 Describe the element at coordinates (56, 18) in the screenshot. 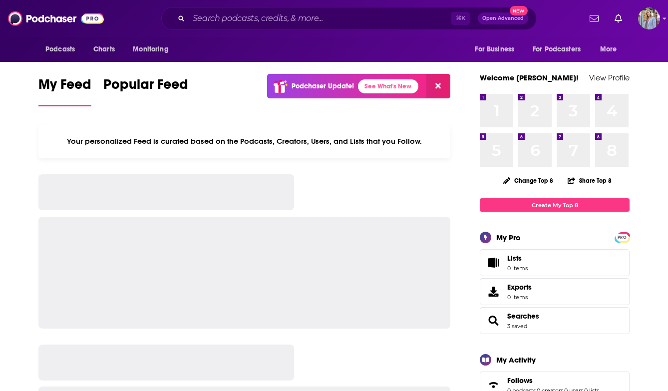

I see `img: Podchaser - Follow, Share and Rate Podcasts` at that location.